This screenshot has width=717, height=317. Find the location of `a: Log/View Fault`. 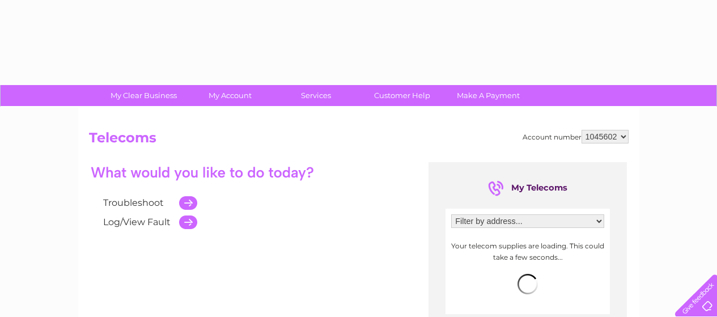

a: Log/View Fault is located at coordinates (137, 222).